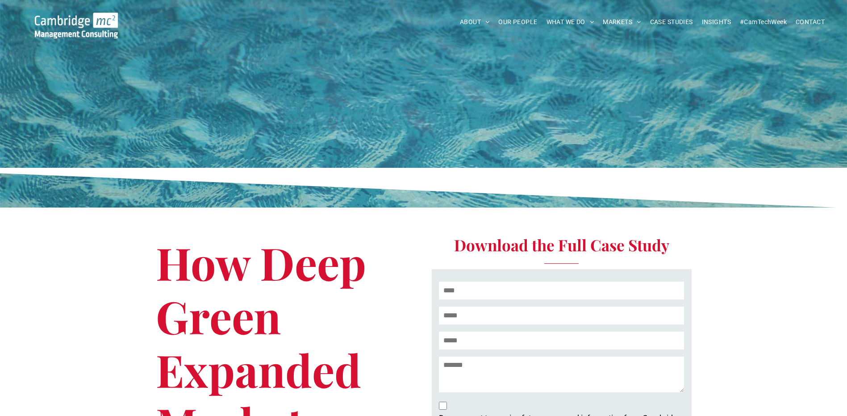 The height and width of the screenshot is (416, 847). I want to click on a: CASE STUDIES, so click(672, 22).